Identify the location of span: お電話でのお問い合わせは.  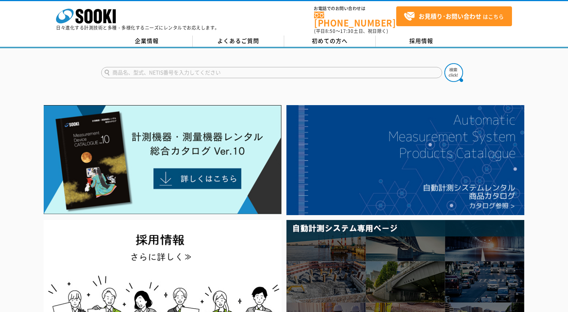
(355, 9).